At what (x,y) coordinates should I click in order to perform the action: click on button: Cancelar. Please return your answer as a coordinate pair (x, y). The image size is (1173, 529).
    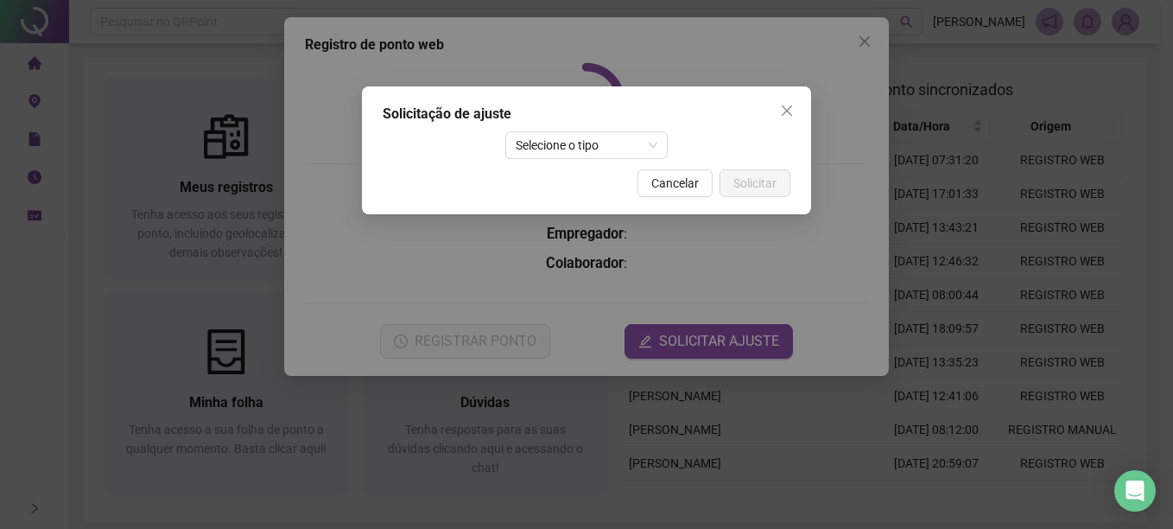
    Looking at the image, I should click on (675, 183).